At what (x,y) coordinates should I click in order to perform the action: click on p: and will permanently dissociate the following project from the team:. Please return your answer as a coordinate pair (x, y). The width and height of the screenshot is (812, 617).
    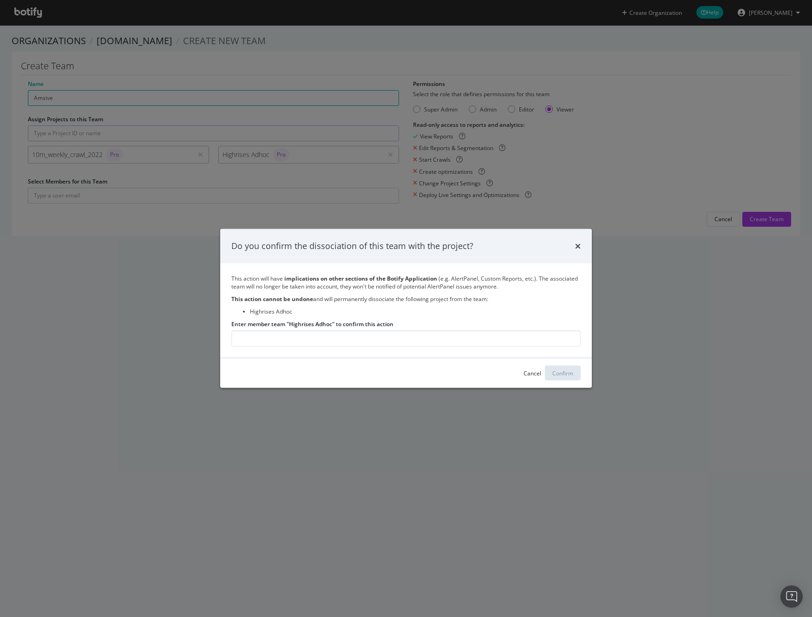
    Looking at the image, I should click on (406, 299).